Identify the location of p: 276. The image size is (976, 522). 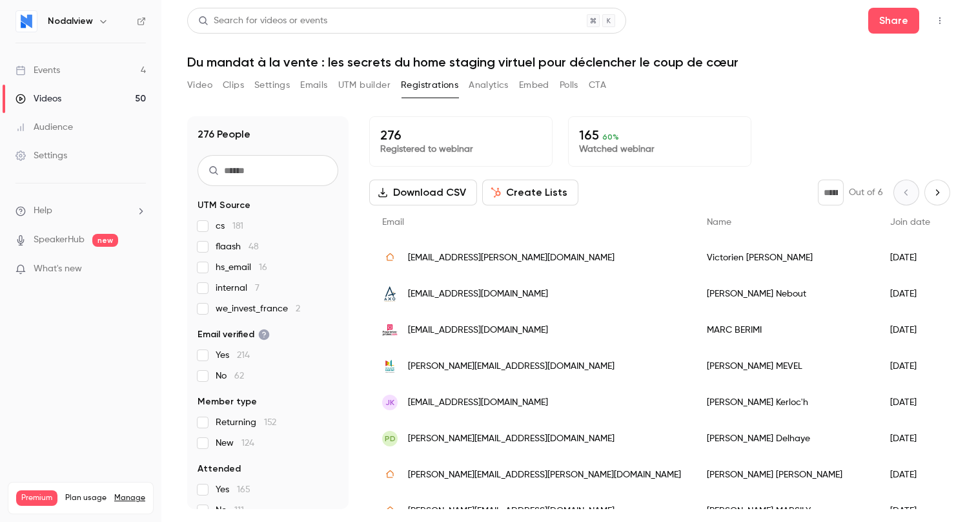
(461, 135).